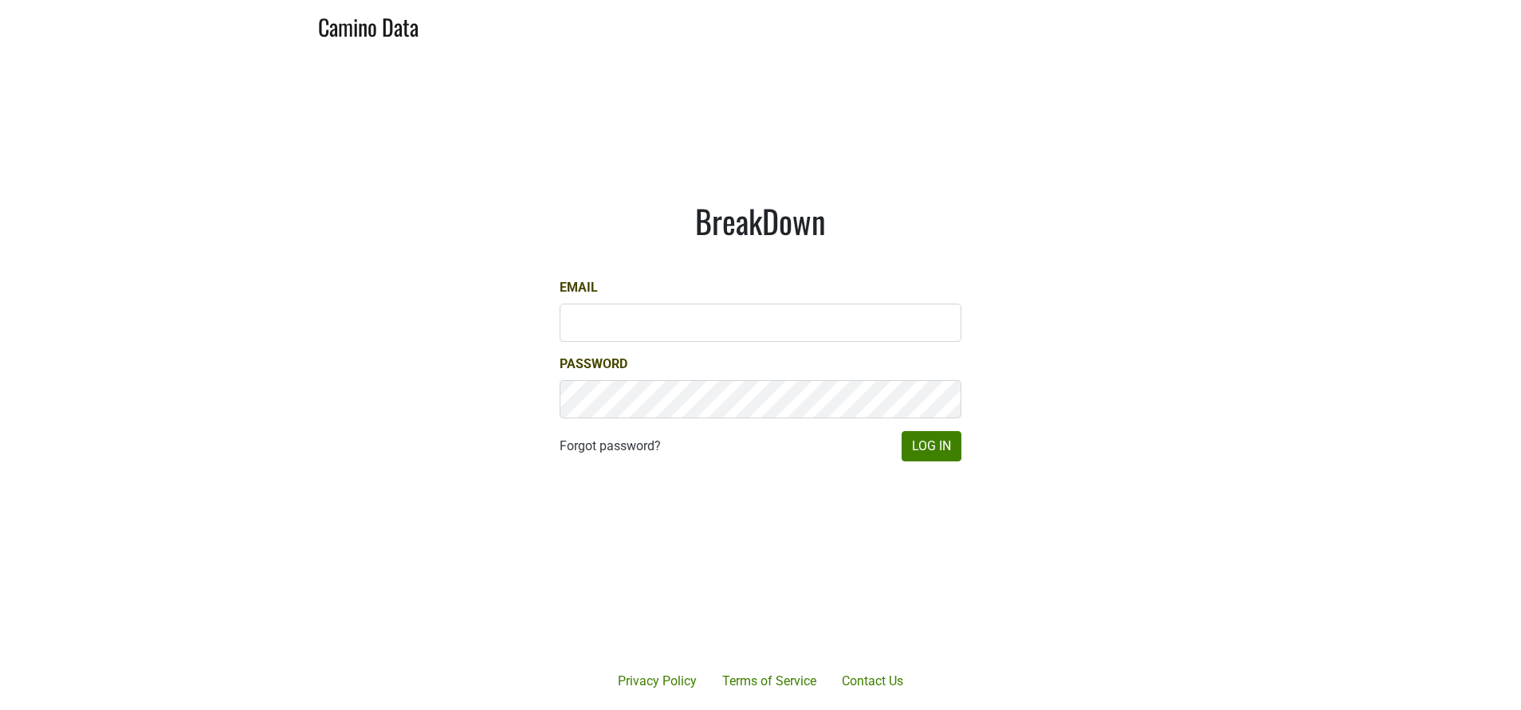 This screenshot has width=1521, height=710. What do you see at coordinates (593, 364) in the screenshot?
I see `label: Password` at bounding box center [593, 364].